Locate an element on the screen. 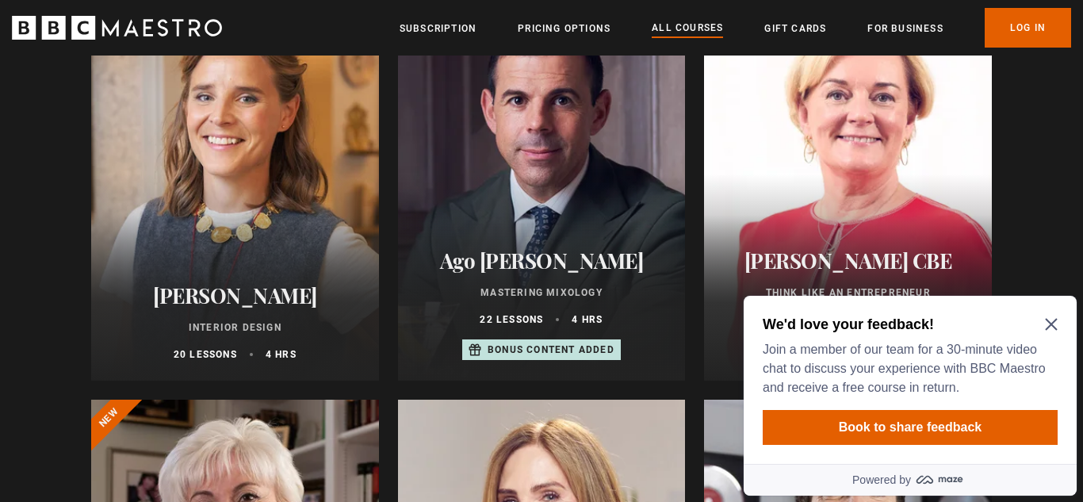 Image resolution: width=1083 pixels, height=502 pixels. p: 20 lessons is located at coordinates (205, 354).